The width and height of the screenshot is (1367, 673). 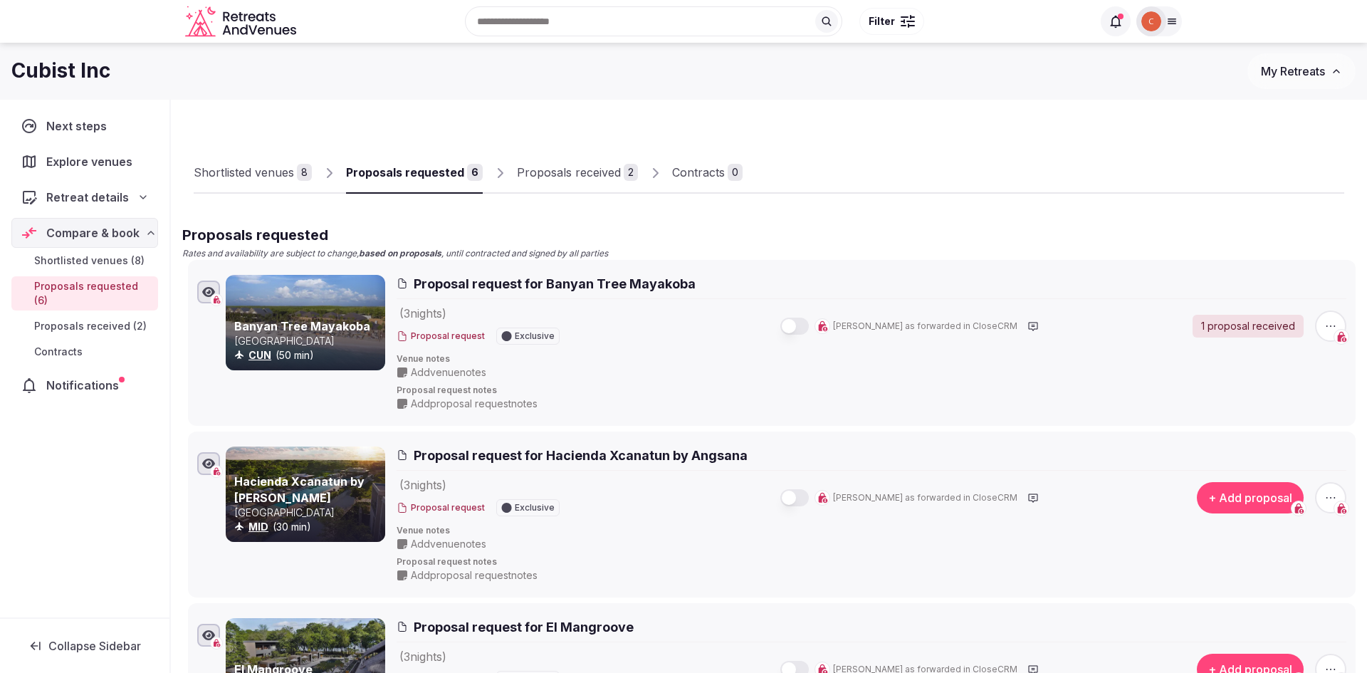 What do you see at coordinates (1248, 326) in the screenshot?
I see `div: 1 proposal received` at bounding box center [1248, 326].